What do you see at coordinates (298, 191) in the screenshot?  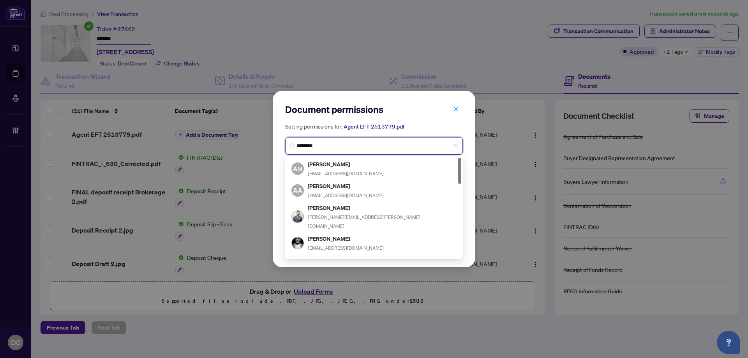 I see `span: AA` at bounding box center [298, 191].